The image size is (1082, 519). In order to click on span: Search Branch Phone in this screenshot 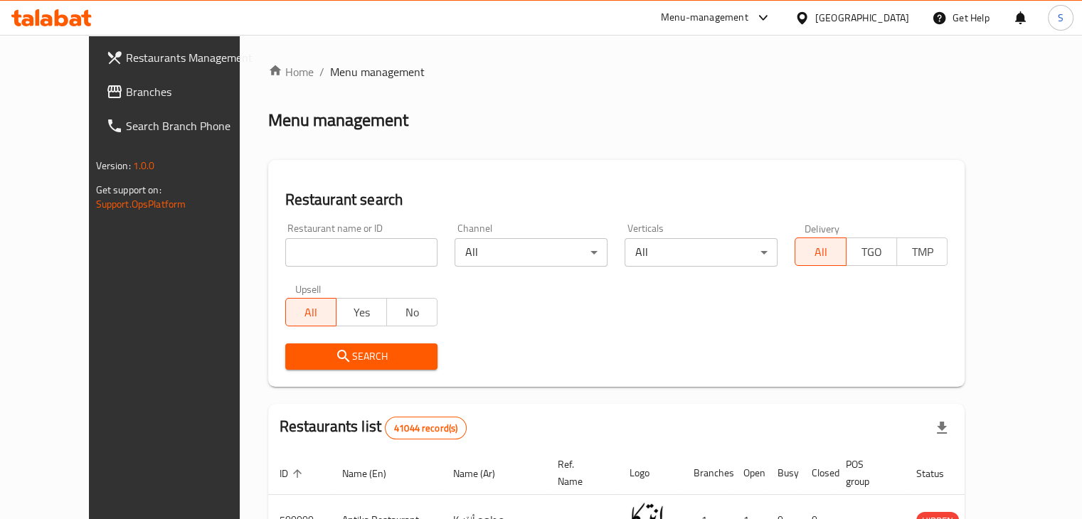, I will do `click(192, 126)`.